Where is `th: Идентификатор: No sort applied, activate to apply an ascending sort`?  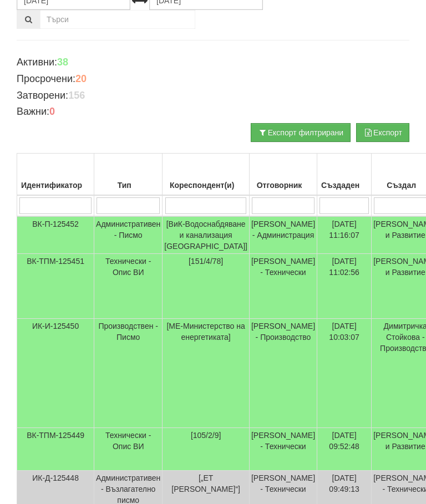 th: Идентификатор: No sort applied, activate to apply an ascending sort is located at coordinates (55, 175).